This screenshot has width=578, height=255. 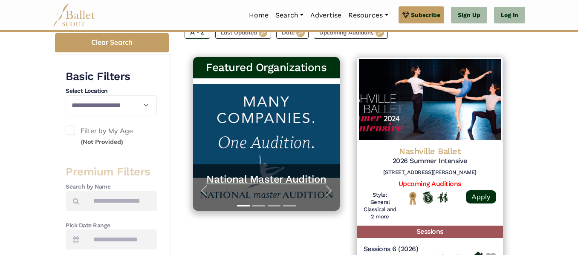 What do you see at coordinates (430, 232) in the screenshot?
I see `h5: Sessions` at bounding box center [430, 232].